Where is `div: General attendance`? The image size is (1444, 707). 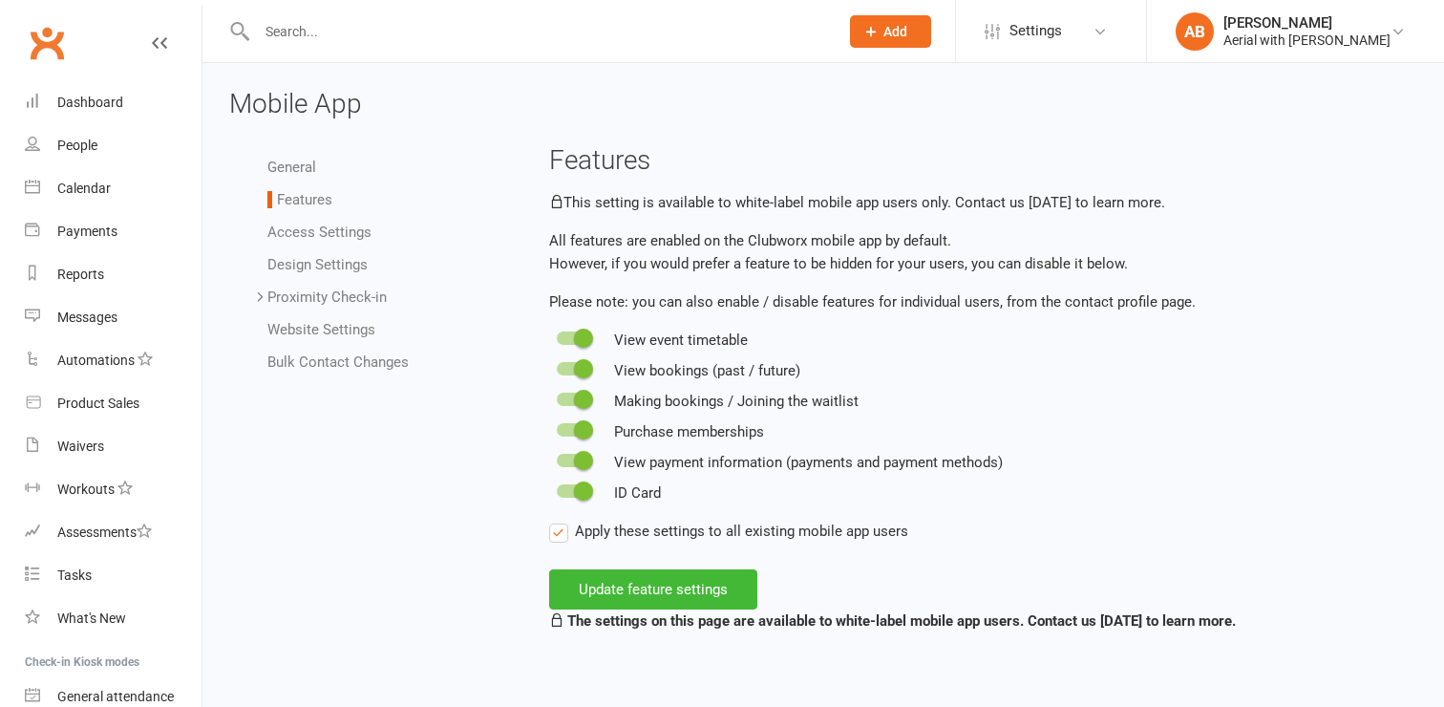 div: General attendance is located at coordinates (116, 696).